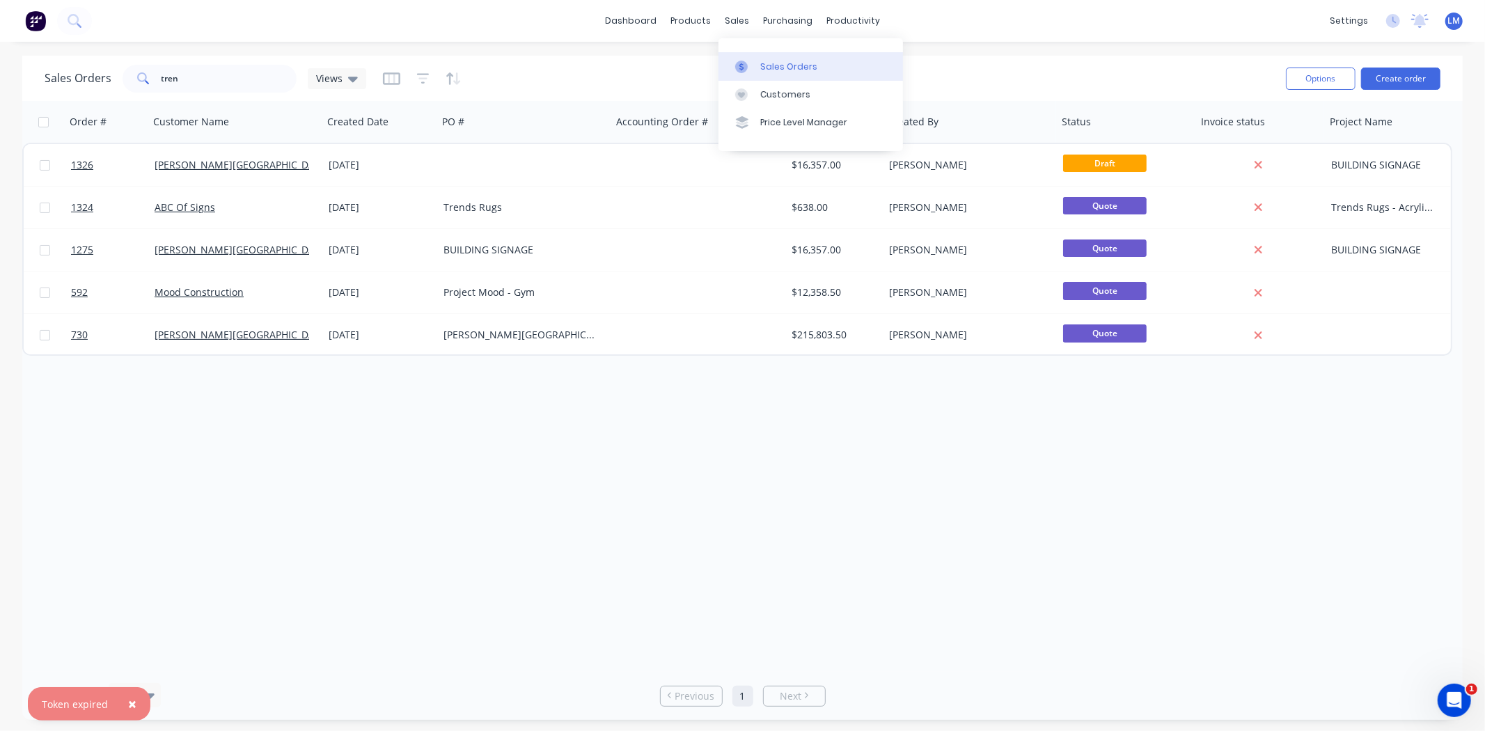 Image resolution: width=1485 pixels, height=731 pixels. I want to click on a: 1324, so click(113, 207).